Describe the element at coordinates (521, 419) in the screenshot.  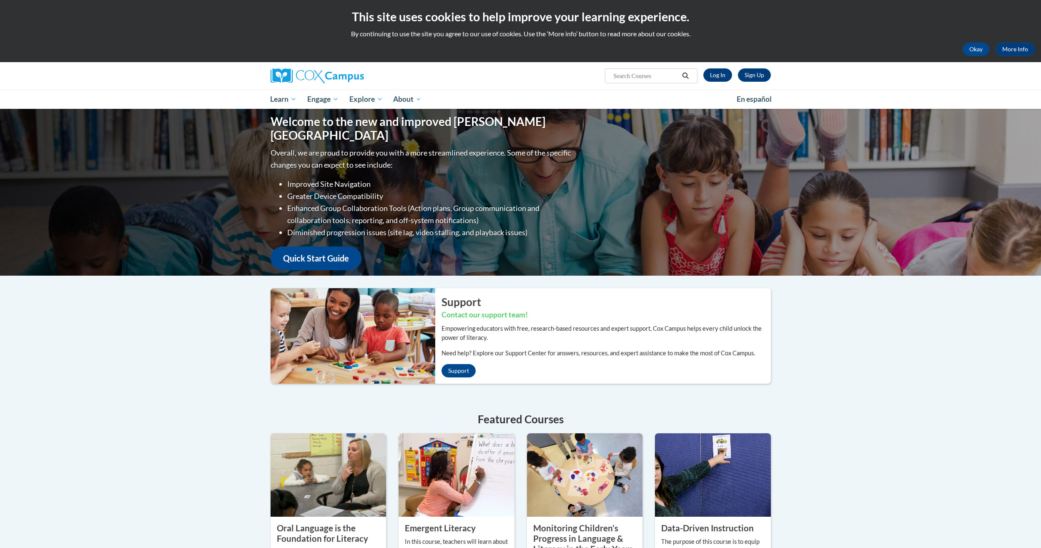
I see `h4: Featured Courses` at that location.